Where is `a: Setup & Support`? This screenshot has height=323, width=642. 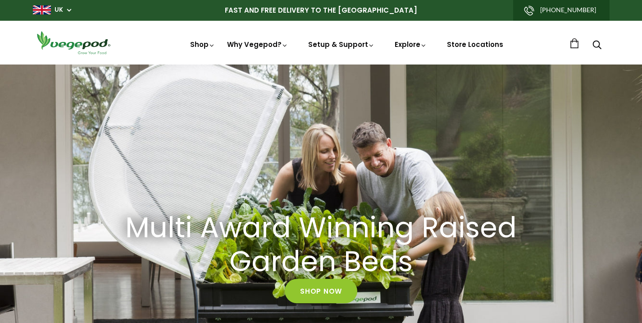
a: Setup & Support is located at coordinates (342, 44).